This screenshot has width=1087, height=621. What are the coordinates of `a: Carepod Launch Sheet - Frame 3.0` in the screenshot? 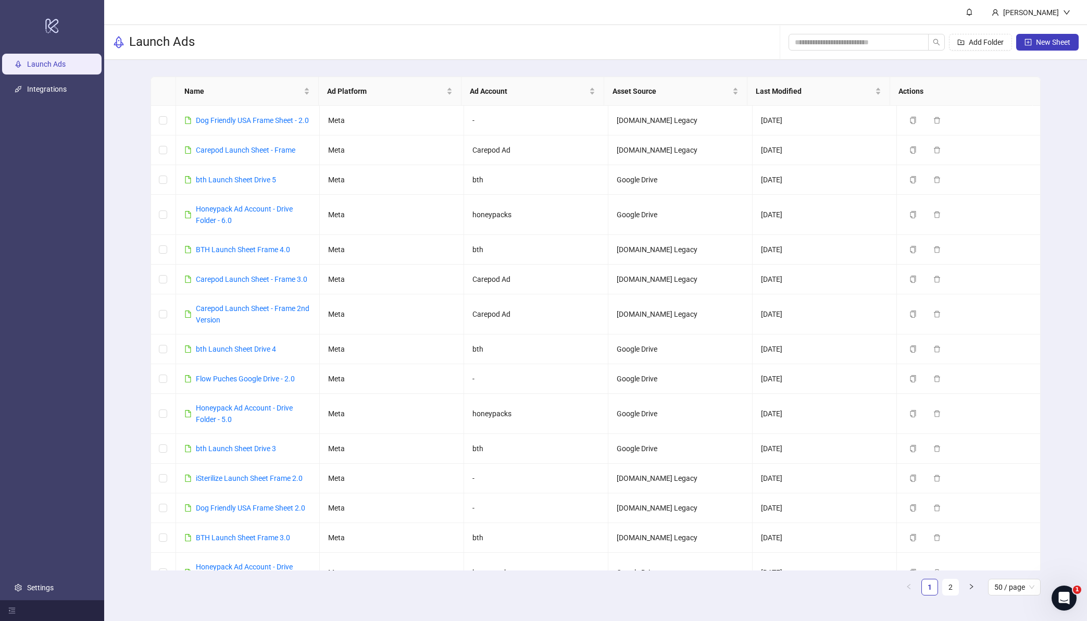 It's located at (251, 279).